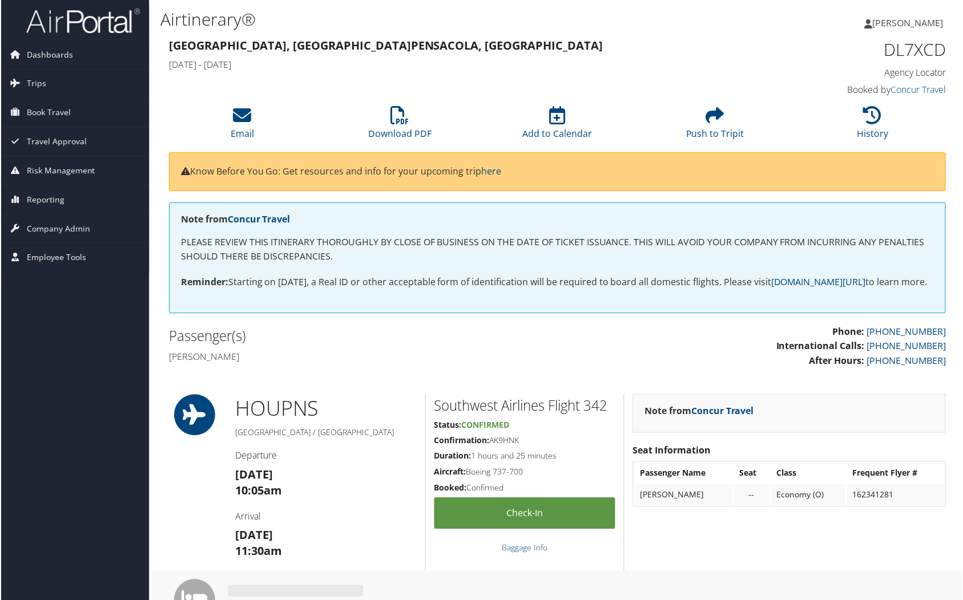  I want to click on a: Email, so click(241, 127).